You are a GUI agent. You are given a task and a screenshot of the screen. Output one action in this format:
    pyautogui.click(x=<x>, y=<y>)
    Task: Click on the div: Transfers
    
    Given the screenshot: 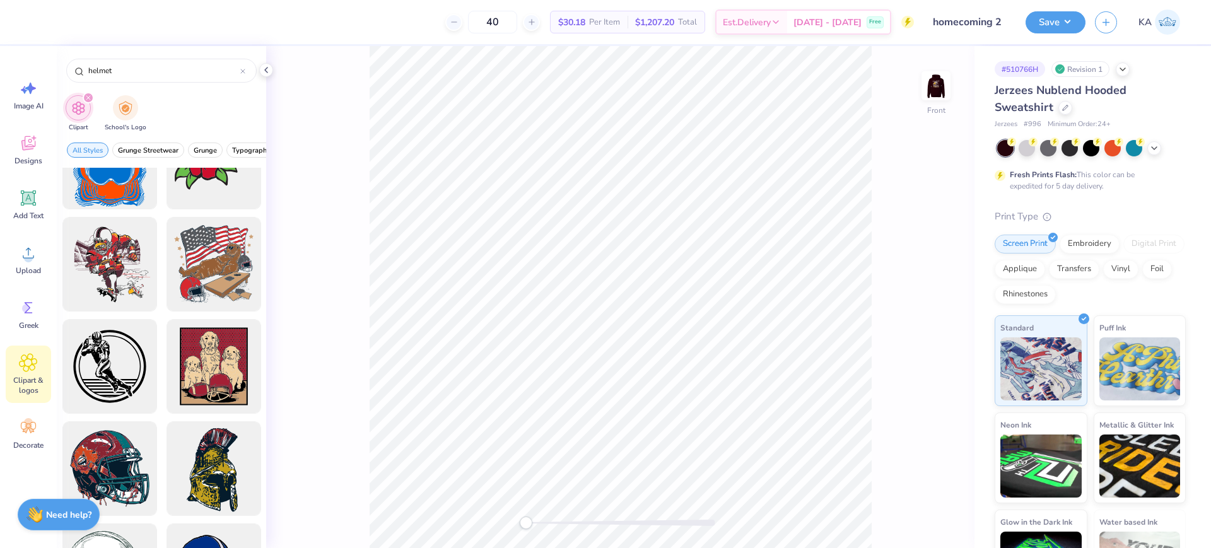 What is the action you would take?
    pyautogui.click(x=1075, y=269)
    